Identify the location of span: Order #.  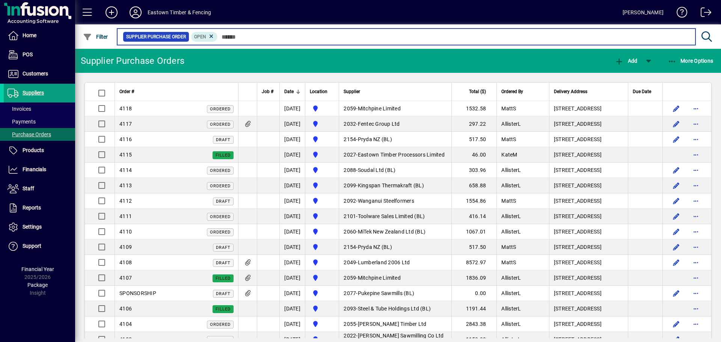
(126, 92).